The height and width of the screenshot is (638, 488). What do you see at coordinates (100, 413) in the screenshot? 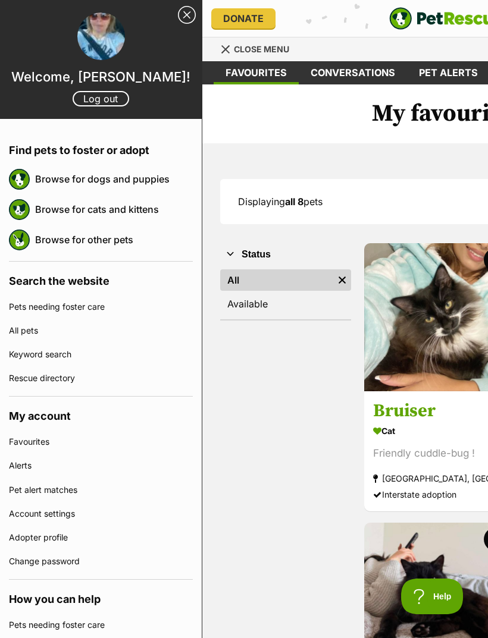
I see `h4: My account` at bounding box center [100, 413].